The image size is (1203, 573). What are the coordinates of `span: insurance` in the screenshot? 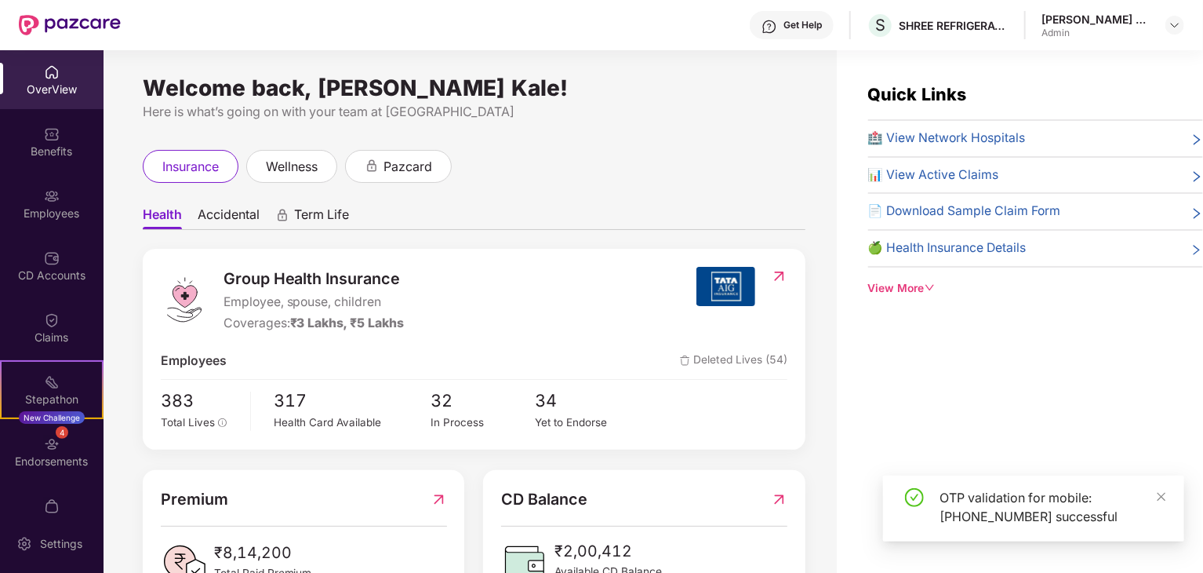 It's located at (191, 166).